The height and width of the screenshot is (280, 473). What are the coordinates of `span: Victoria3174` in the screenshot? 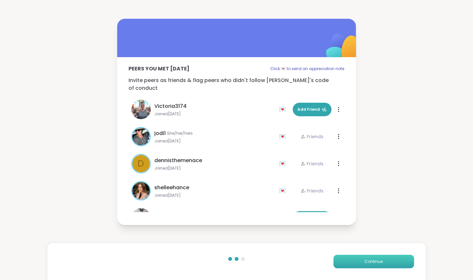 It's located at (171, 106).